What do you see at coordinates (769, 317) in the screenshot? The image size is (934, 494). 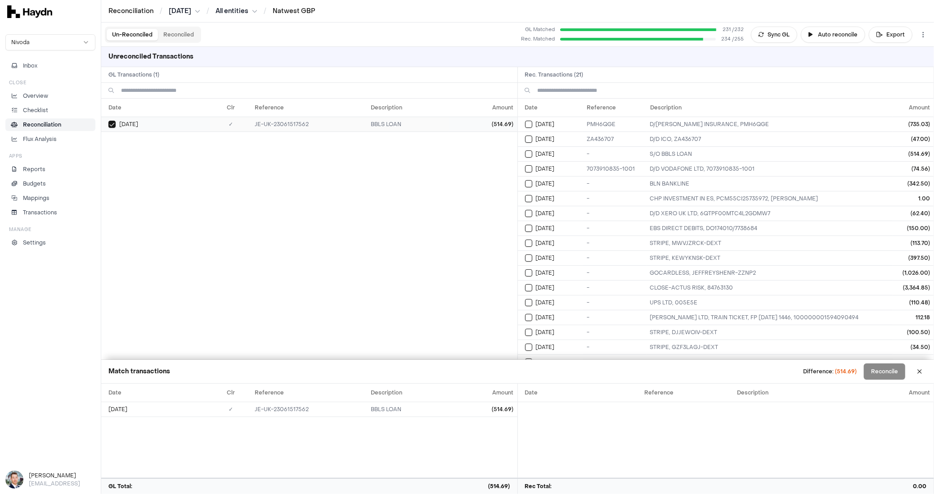 I see `td: ANTHONY LESLEY LTD, TRAIN TICKET, FP 30/07/25 1446, 100000001594090494` at bounding box center [769, 317].